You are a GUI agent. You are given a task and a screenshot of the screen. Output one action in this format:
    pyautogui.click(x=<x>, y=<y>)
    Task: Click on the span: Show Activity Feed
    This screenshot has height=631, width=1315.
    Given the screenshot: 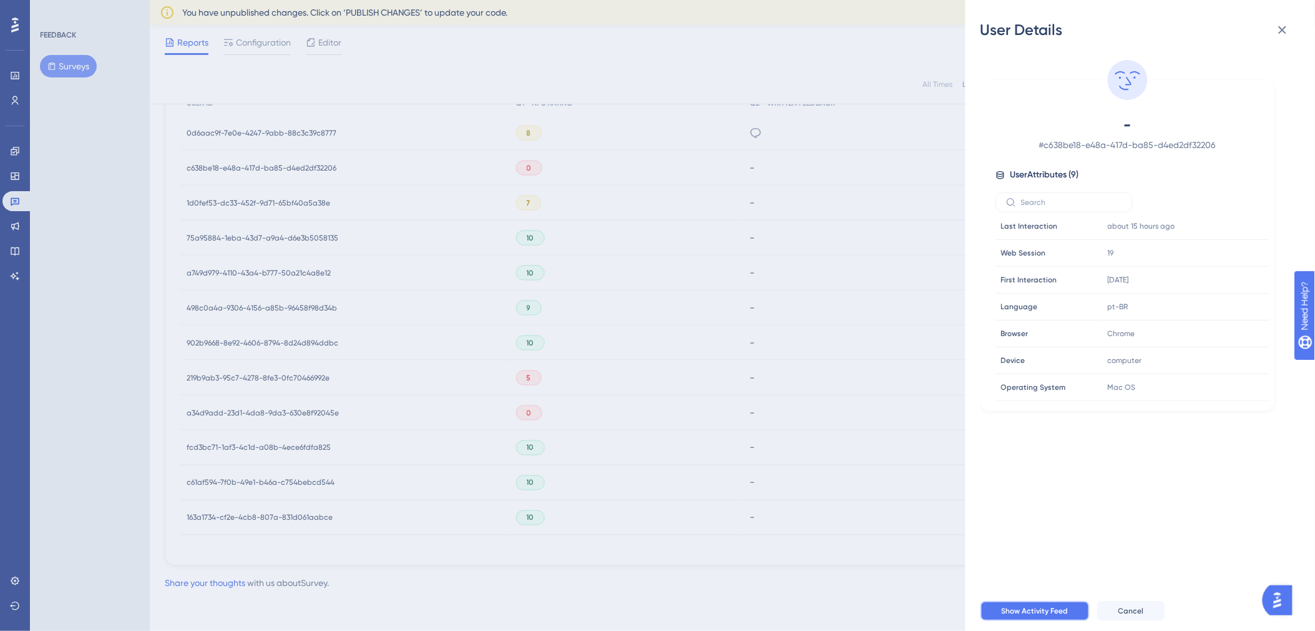 What is the action you would take?
    pyautogui.click(x=1035, y=611)
    